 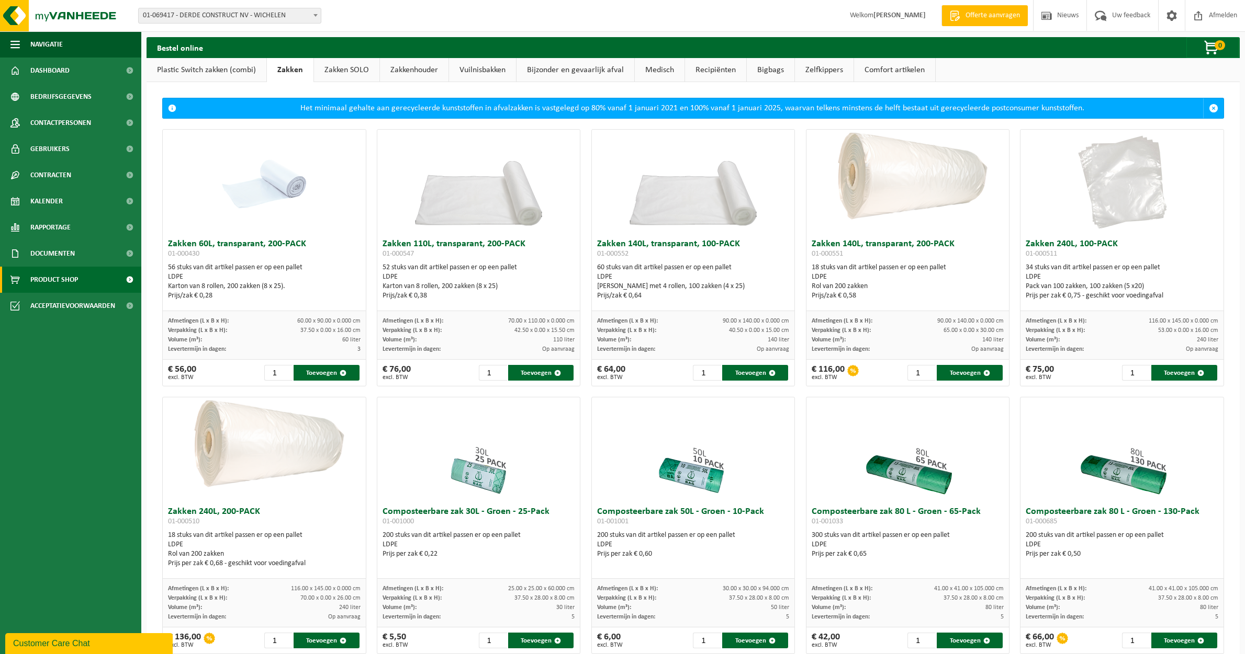 I want to click on a: Offerte aanvragen, so click(x=984, y=16).